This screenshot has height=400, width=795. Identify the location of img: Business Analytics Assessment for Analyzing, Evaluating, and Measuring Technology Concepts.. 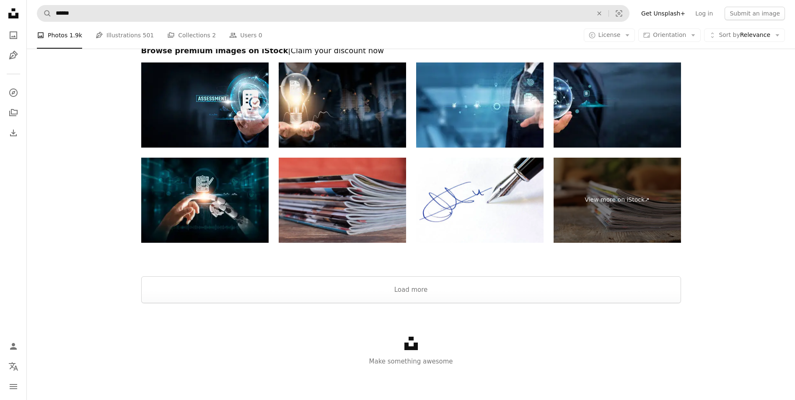
(617, 105).